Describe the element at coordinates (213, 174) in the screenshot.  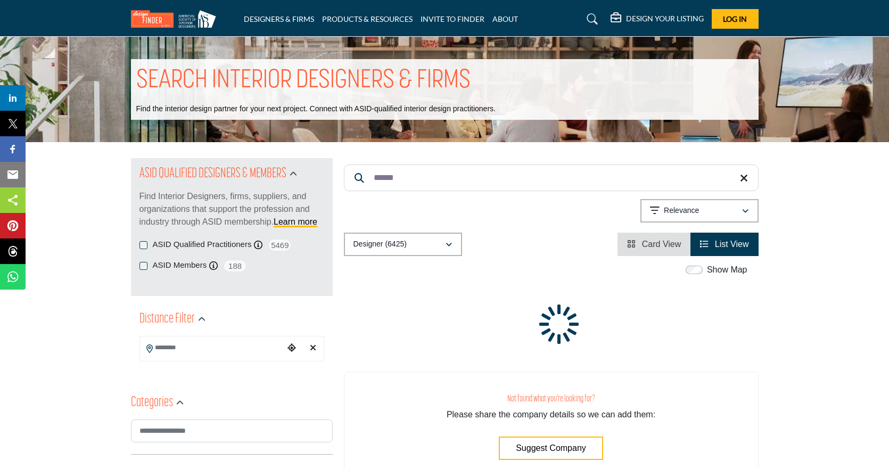
I see `h2: ASID QUALIFIED DESIGNERS & MEMBERS` at that location.